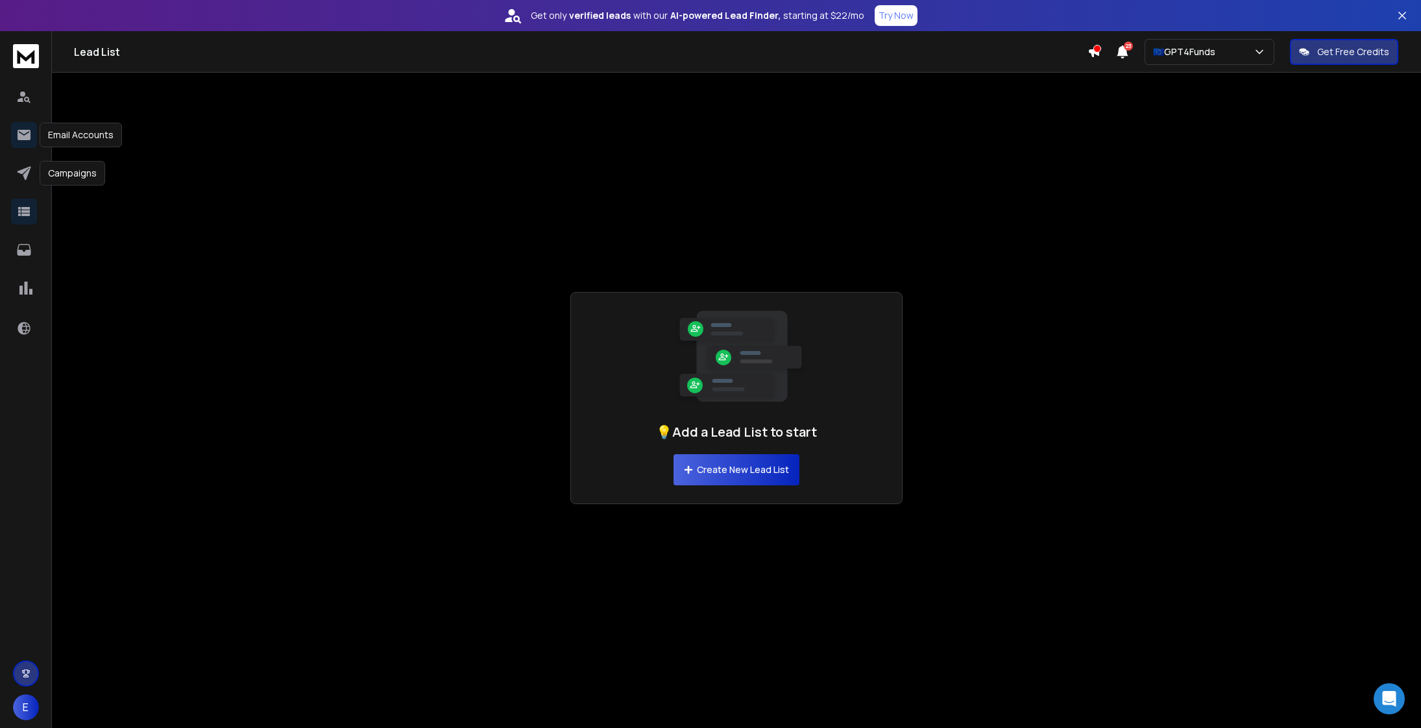 The width and height of the screenshot is (1421, 728). I want to click on button: Try Now, so click(896, 16).